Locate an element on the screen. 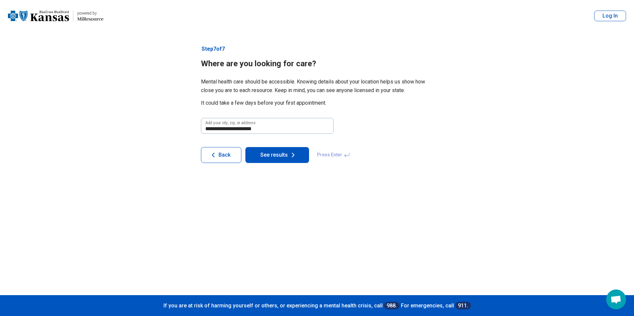  h1: Where are you looking for care? is located at coordinates (317, 64).